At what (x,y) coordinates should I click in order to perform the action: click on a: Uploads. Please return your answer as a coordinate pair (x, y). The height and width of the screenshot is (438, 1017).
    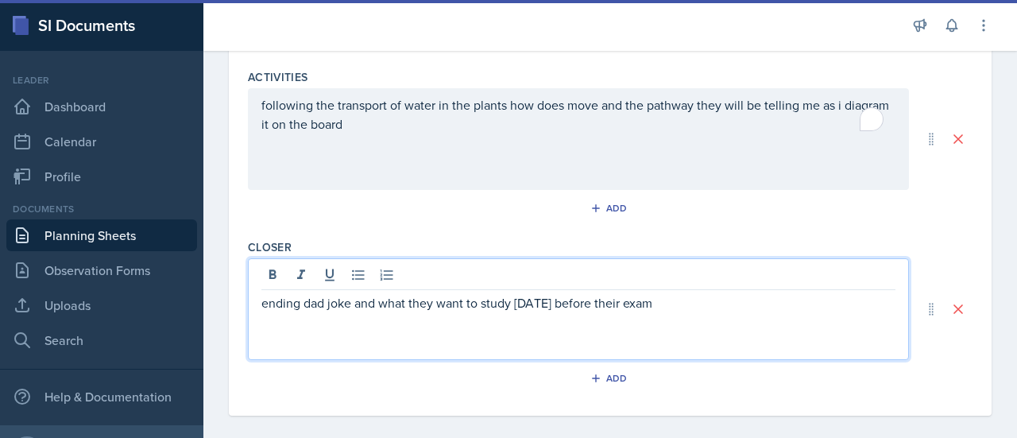
    Looking at the image, I should click on (102, 305).